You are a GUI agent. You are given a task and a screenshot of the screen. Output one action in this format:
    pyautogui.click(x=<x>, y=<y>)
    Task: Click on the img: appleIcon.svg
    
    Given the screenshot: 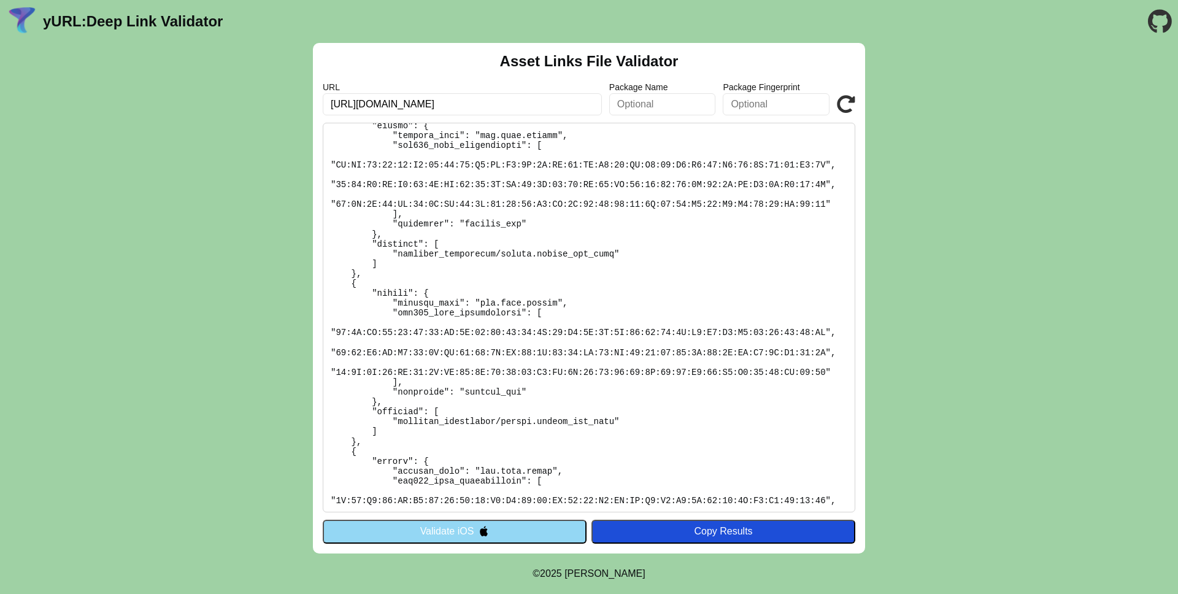 What is the action you would take?
    pyautogui.click(x=483, y=531)
    